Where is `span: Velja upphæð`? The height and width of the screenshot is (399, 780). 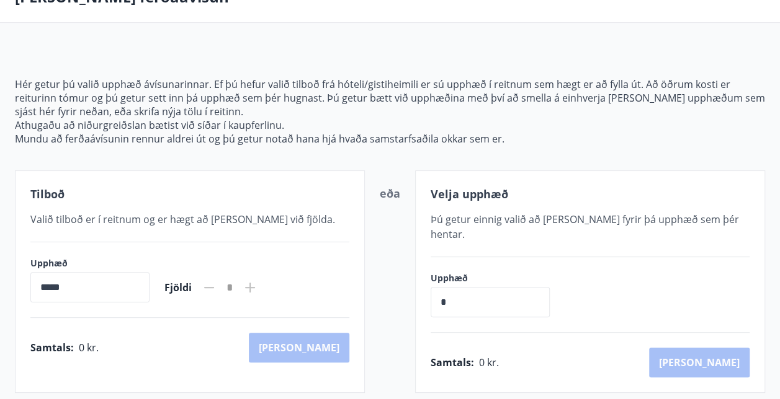 span: Velja upphæð is located at coordinates (469, 194).